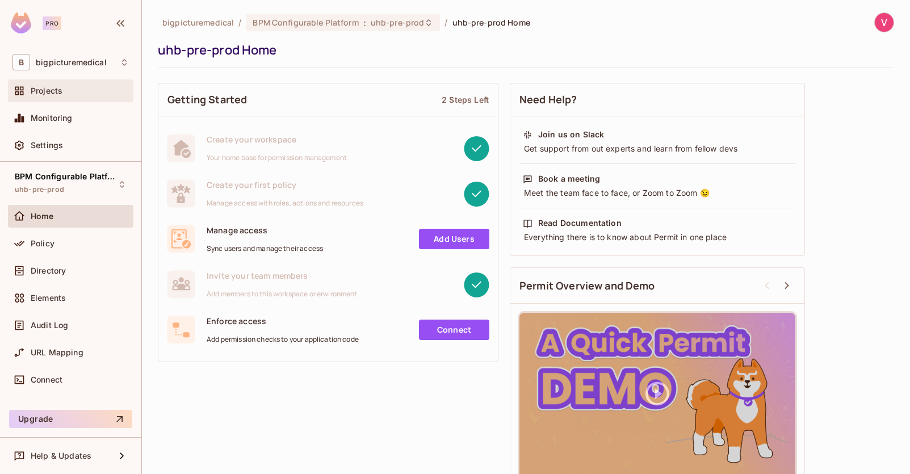 The height and width of the screenshot is (474, 910). I want to click on span: the active workspace, so click(198, 22).